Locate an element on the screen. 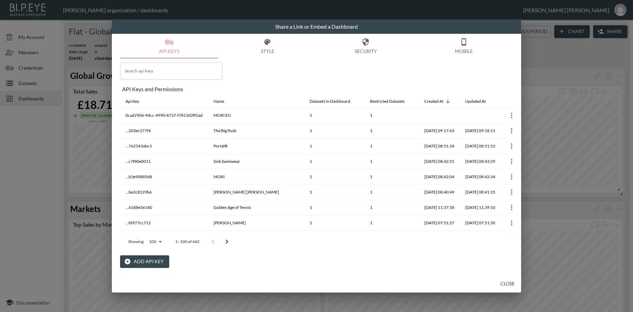 The height and width of the screenshot is (312, 633). th: ...762543abc3 is located at coordinates (164, 146).